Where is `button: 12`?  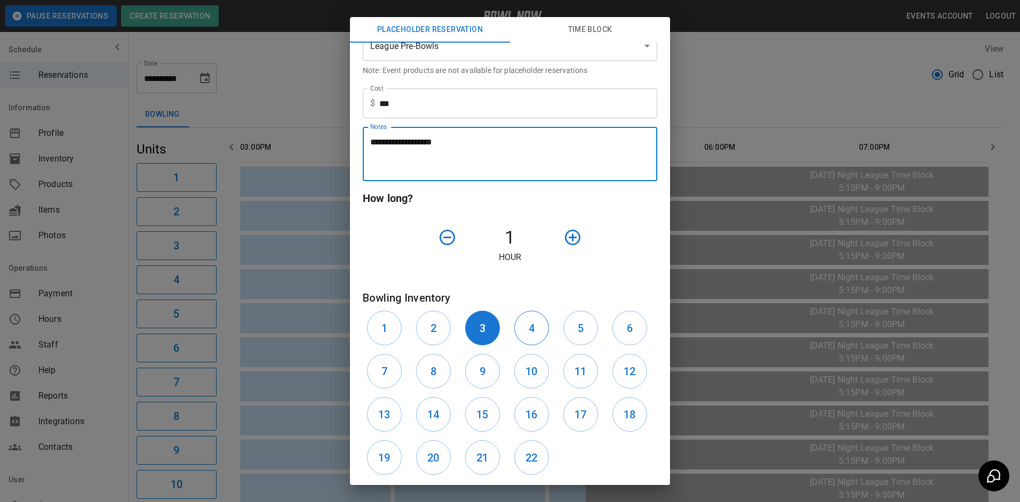 button: 12 is located at coordinates (629, 371).